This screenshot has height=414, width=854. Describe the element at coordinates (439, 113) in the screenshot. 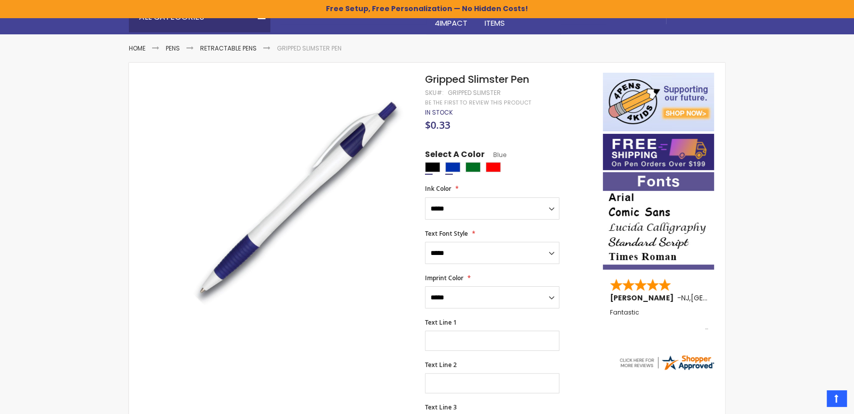

I see `div: Availability` at that location.